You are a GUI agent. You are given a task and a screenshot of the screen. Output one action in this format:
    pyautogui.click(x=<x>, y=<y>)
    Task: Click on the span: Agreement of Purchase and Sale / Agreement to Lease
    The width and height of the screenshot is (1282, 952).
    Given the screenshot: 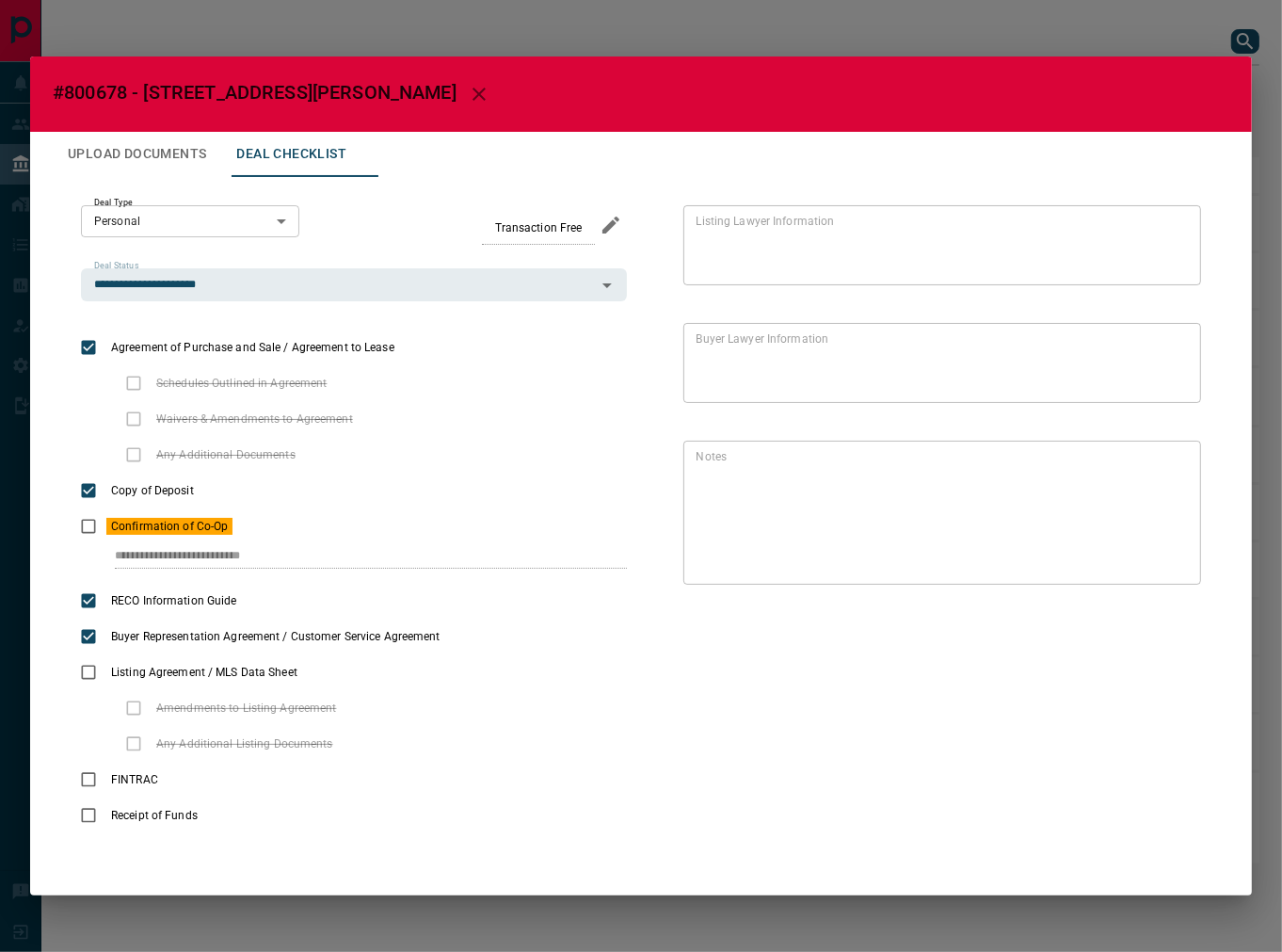 What is the action you would take?
    pyautogui.click(x=252, y=347)
    